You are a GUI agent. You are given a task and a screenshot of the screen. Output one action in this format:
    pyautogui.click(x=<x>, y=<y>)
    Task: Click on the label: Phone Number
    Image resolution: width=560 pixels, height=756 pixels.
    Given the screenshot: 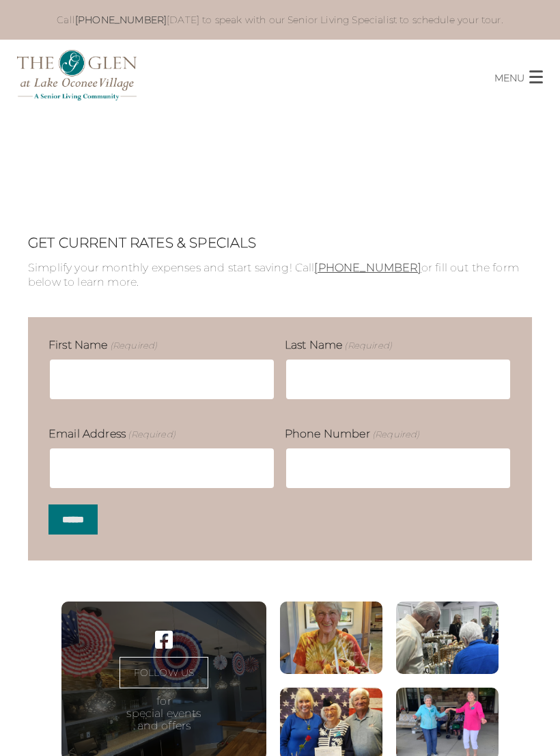 What is the action you would take?
    pyautogui.click(x=353, y=434)
    